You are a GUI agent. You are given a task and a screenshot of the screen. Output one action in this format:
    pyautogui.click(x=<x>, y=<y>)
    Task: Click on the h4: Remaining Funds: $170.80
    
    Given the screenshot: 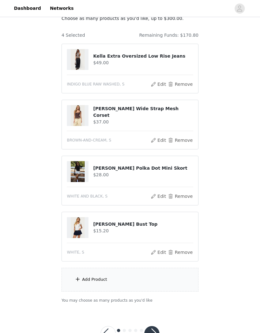 What is the action you would take?
    pyautogui.click(x=168, y=35)
    